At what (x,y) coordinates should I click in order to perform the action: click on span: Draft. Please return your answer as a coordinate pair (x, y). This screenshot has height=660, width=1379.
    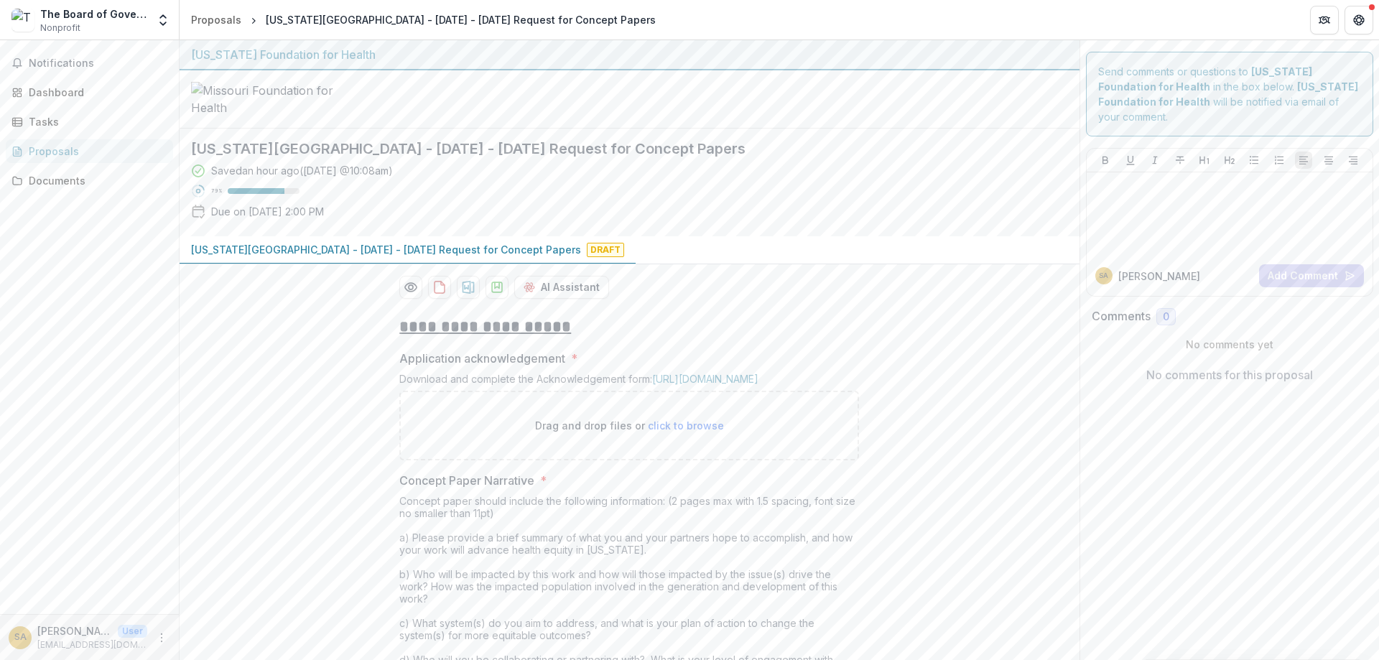
    Looking at the image, I should click on (606, 250).